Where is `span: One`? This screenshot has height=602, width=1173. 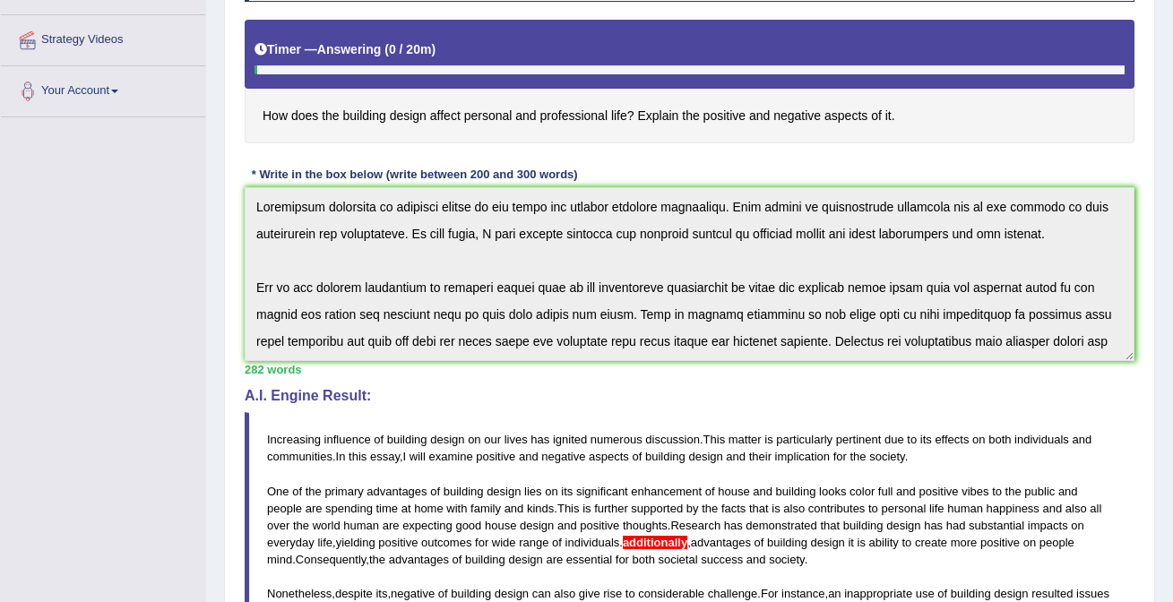 span: One is located at coordinates (278, 491).